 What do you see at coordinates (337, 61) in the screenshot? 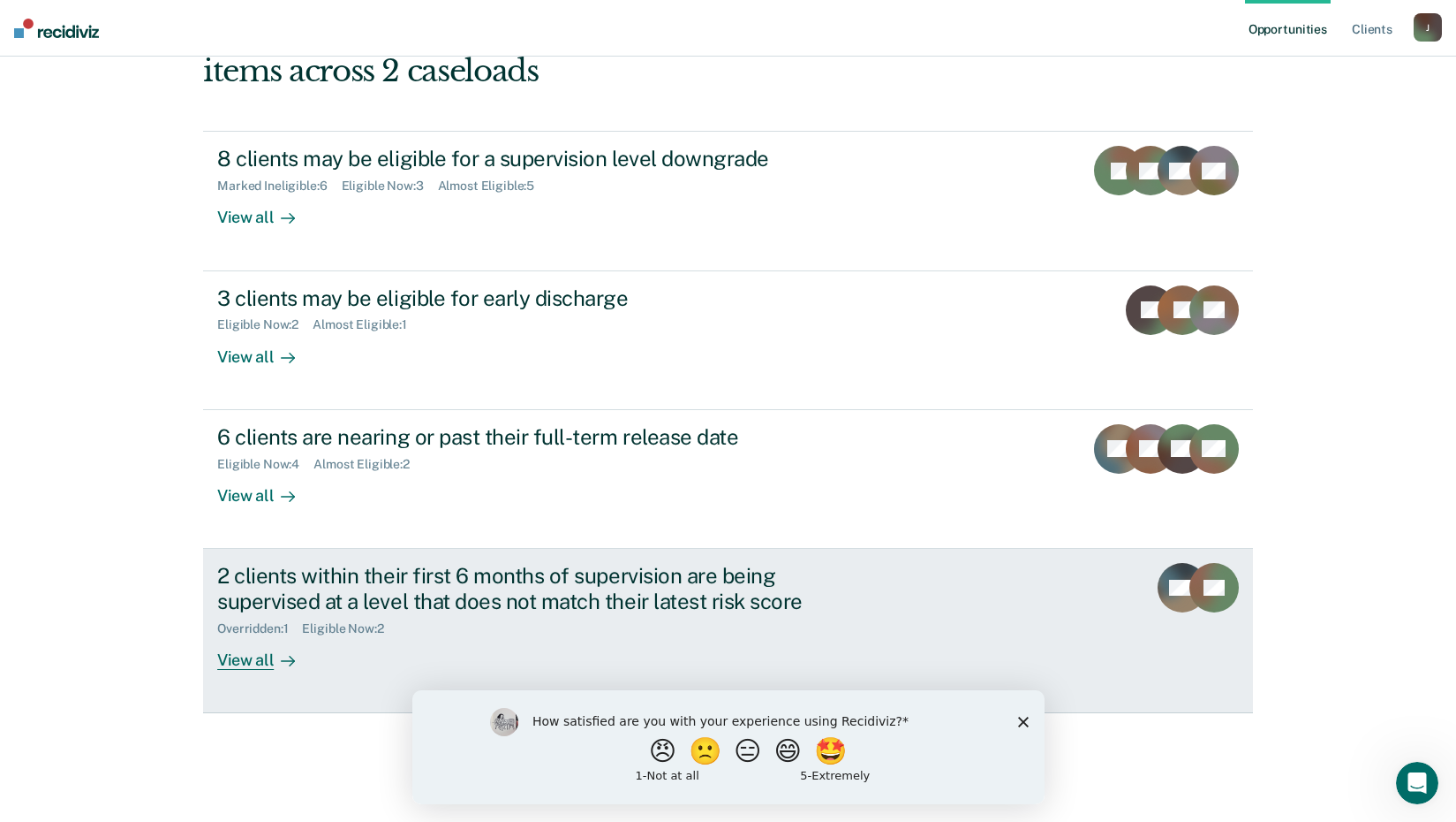
I see `button: 3` at bounding box center [337, 61].